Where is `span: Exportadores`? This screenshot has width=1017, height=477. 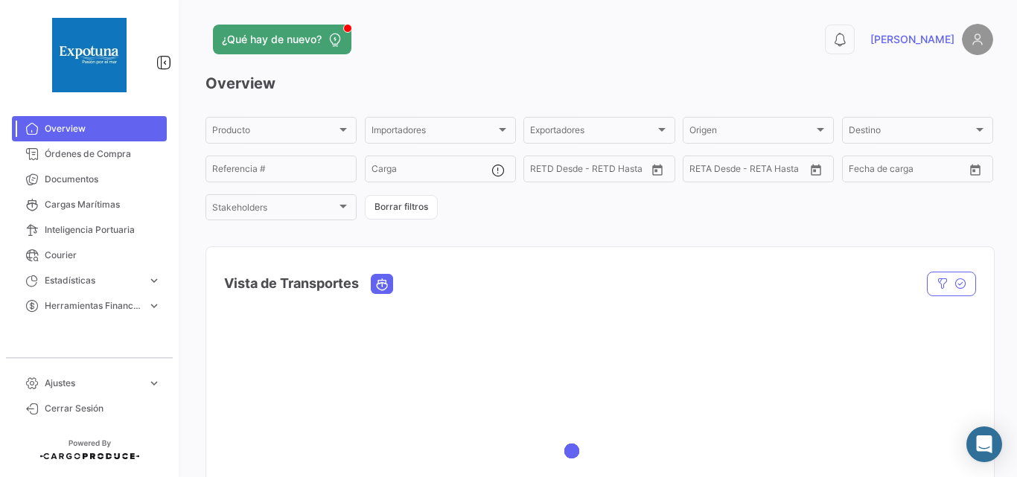 span: Exportadores is located at coordinates (592, 133).